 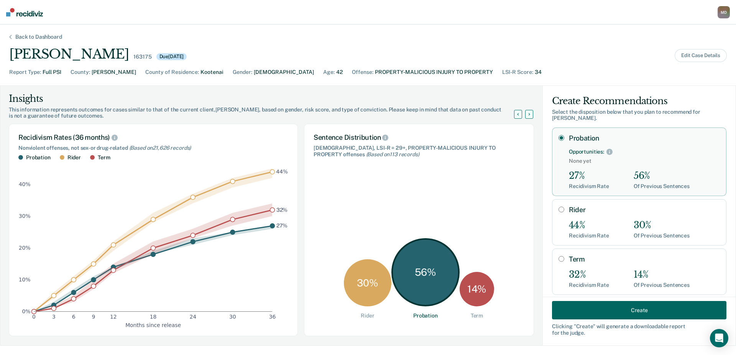 What do you see at coordinates (339, 72) in the screenshot?
I see `div: 42` at bounding box center [339, 72].